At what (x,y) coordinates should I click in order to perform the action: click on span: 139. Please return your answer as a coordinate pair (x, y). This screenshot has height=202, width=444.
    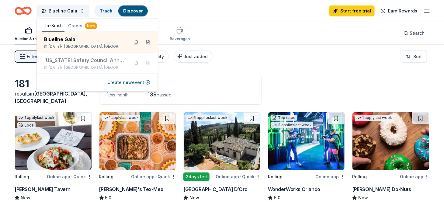
    Looking at the image, I should click on (152, 94).